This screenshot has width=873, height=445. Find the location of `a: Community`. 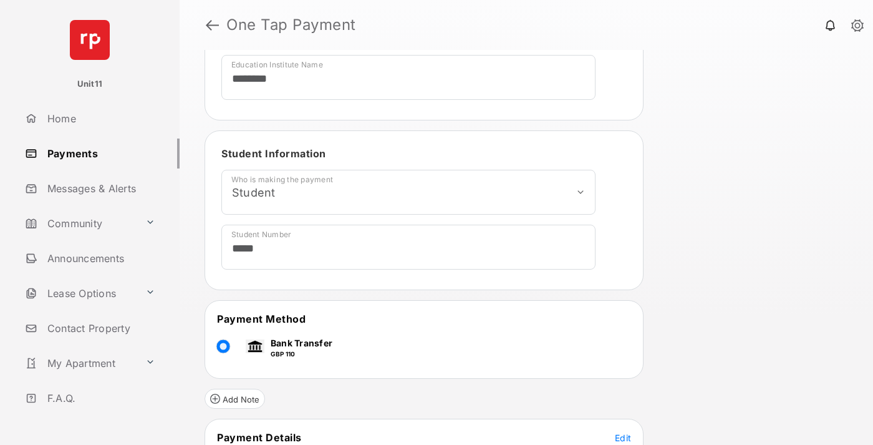

a: Community is located at coordinates (80, 223).